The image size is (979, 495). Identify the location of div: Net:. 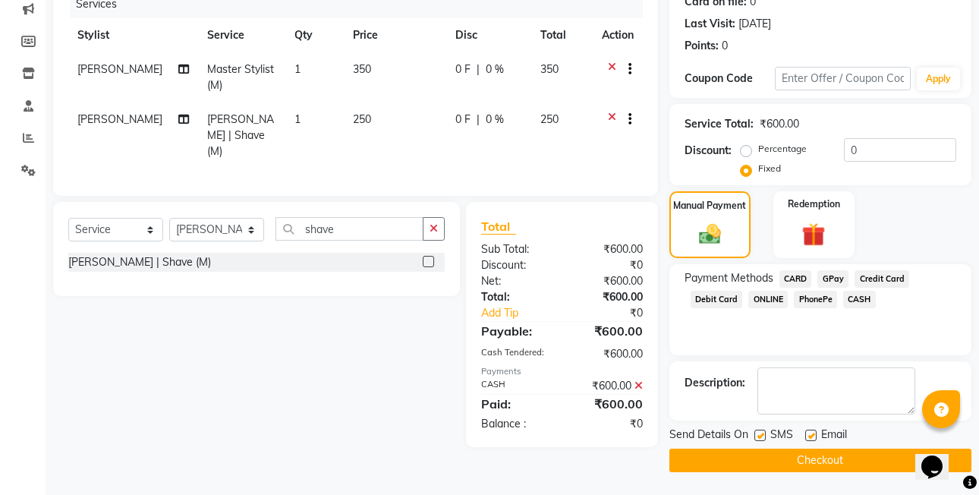
(515, 281).